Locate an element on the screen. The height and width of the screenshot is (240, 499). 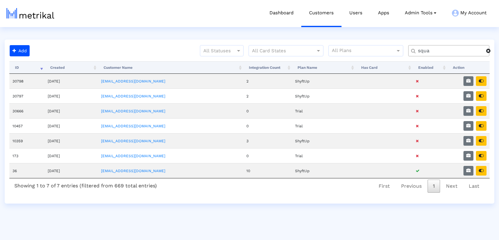
th: Action is located at coordinates (468, 68).